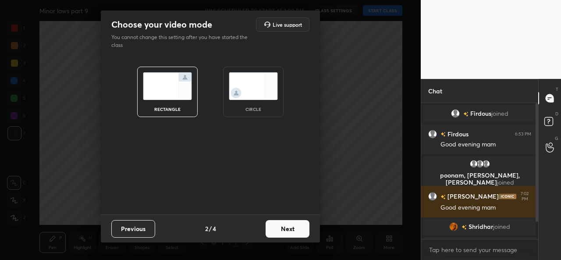 This screenshot has width=561, height=260. What do you see at coordinates (167, 86) in the screenshot?
I see `img: normalScreenIcon.ae25ed63.svg` at bounding box center [167, 86].